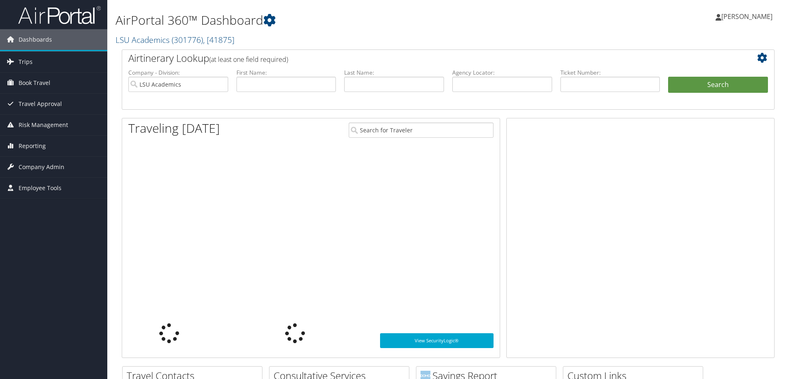 This screenshot has width=789, height=379. Describe the element at coordinates (175, 40) in the screenshot. I see `a: LSU Academics` at that location.